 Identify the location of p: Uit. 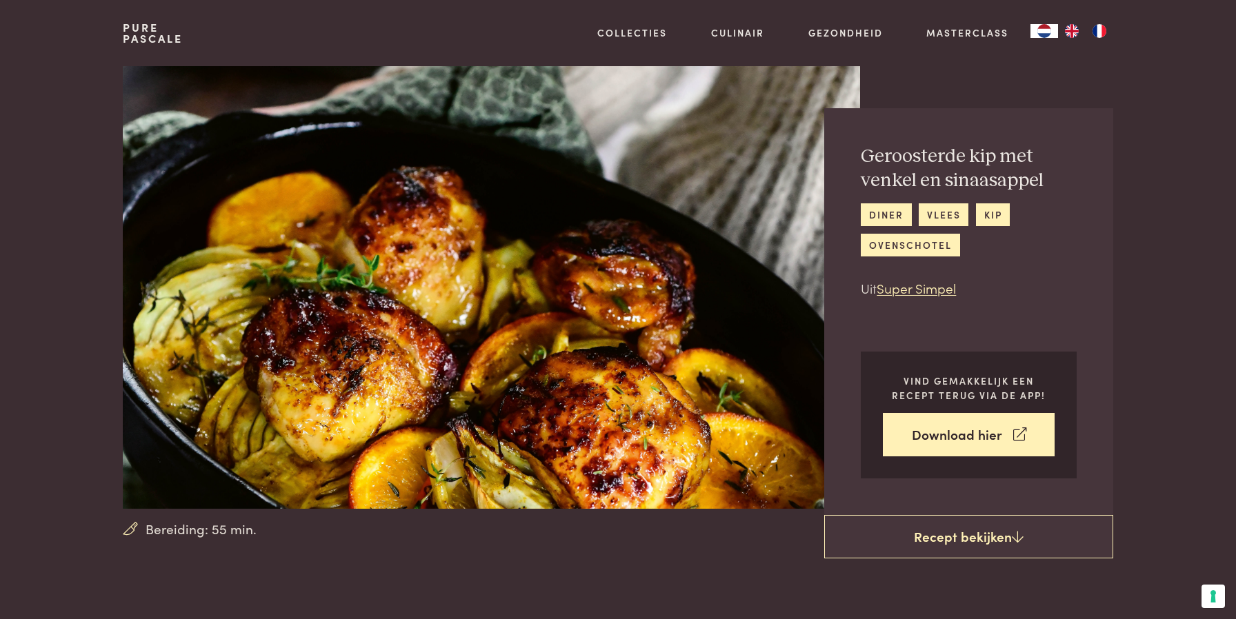
(968, 288).